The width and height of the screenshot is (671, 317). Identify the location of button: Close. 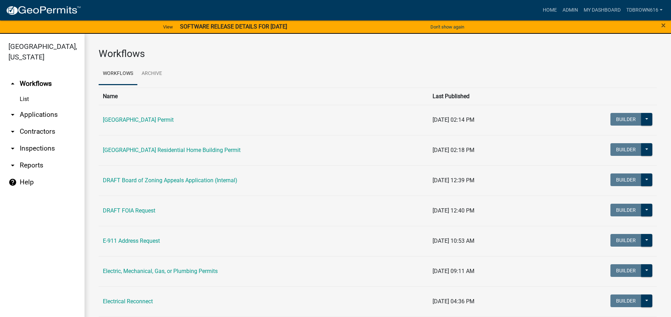
(663, 25).